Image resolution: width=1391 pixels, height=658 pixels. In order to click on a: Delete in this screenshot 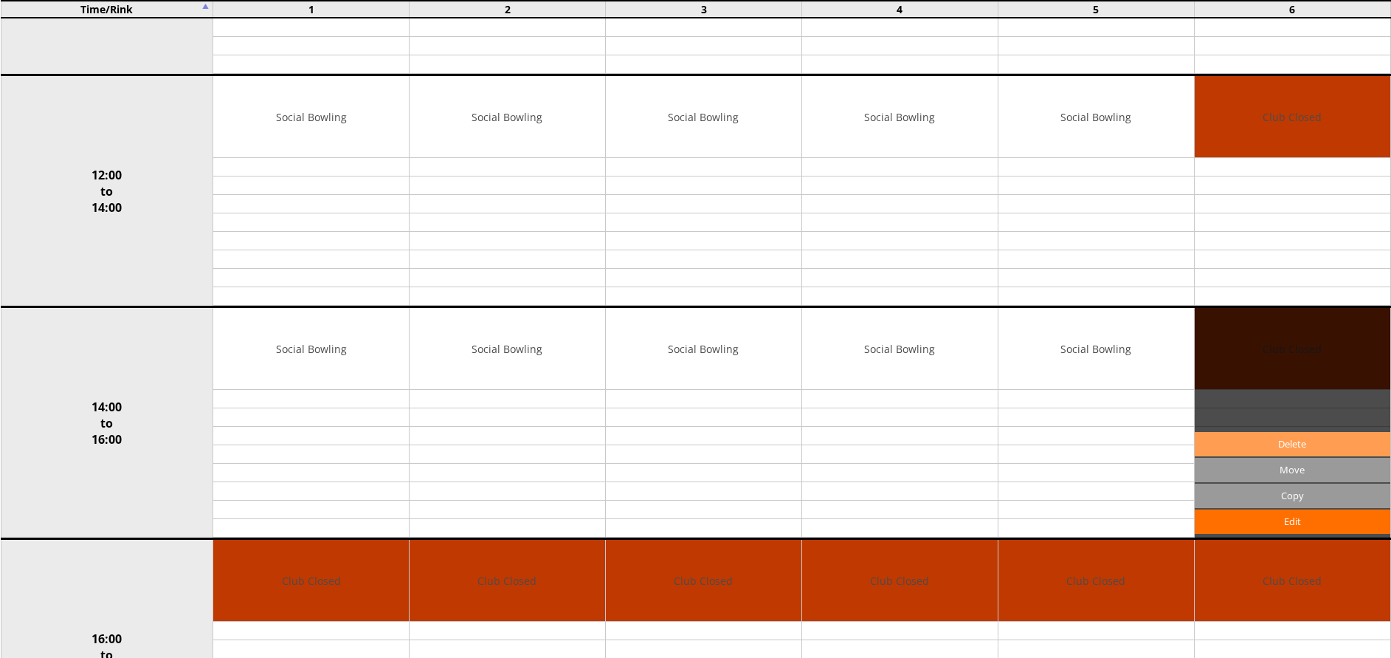, I will do `click(1292, 444)`.